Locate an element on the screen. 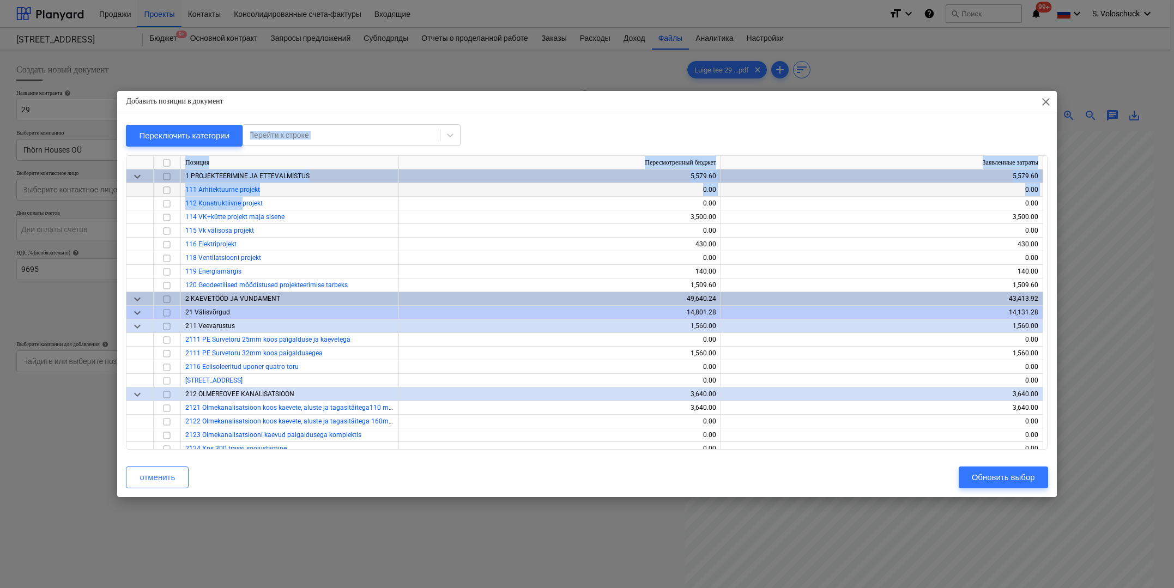  button: Обновить выбор is located at coordinates (1004, 478).